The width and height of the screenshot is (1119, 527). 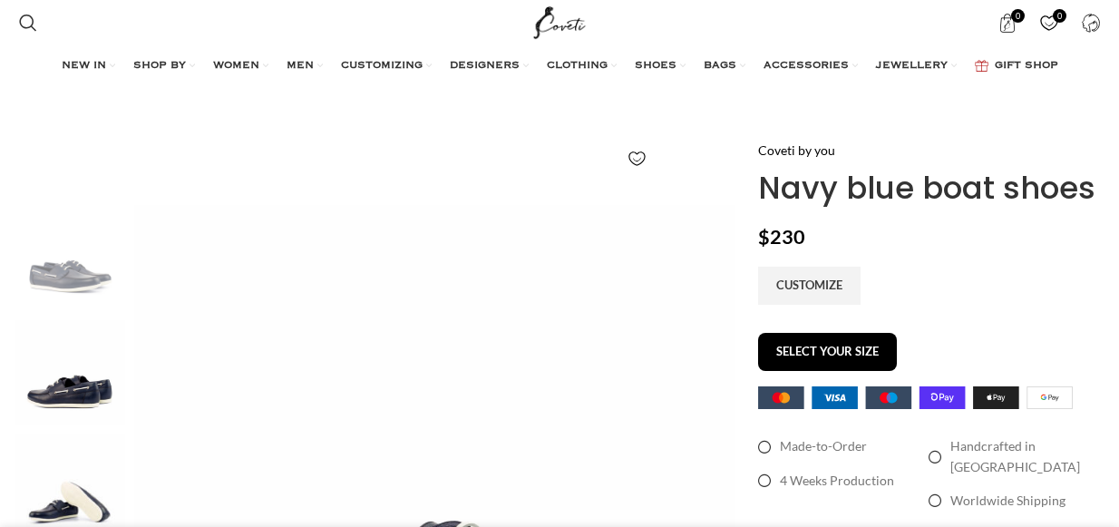 I want to click on a: ACCESSORIES, so click(x=811, y=66).